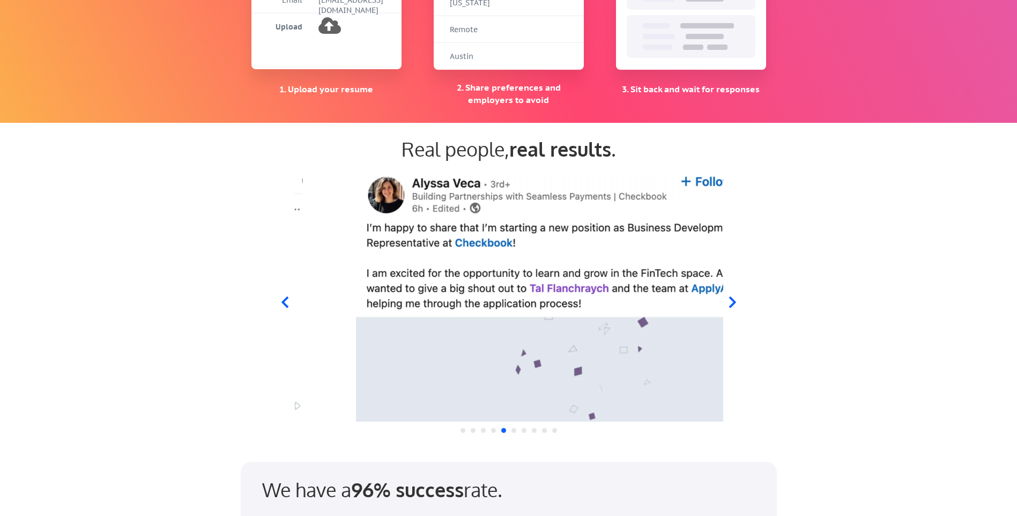  I want to click on div: 2. Share preferences and employers to avoid, so click(509, 93).